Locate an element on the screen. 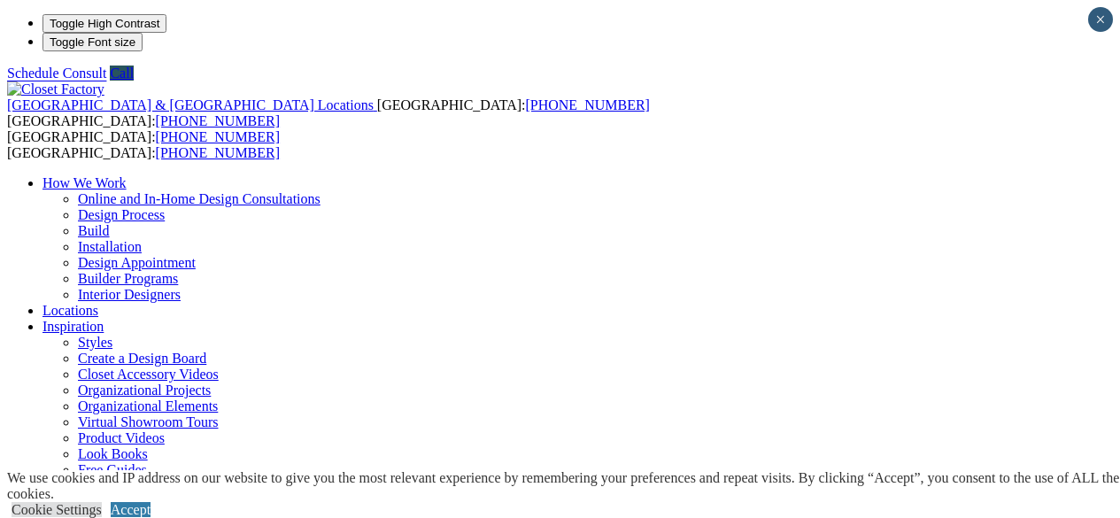 The height and width of the screenshot is (518, 1120). a: Inspiration is located at coordinates (73, 326).